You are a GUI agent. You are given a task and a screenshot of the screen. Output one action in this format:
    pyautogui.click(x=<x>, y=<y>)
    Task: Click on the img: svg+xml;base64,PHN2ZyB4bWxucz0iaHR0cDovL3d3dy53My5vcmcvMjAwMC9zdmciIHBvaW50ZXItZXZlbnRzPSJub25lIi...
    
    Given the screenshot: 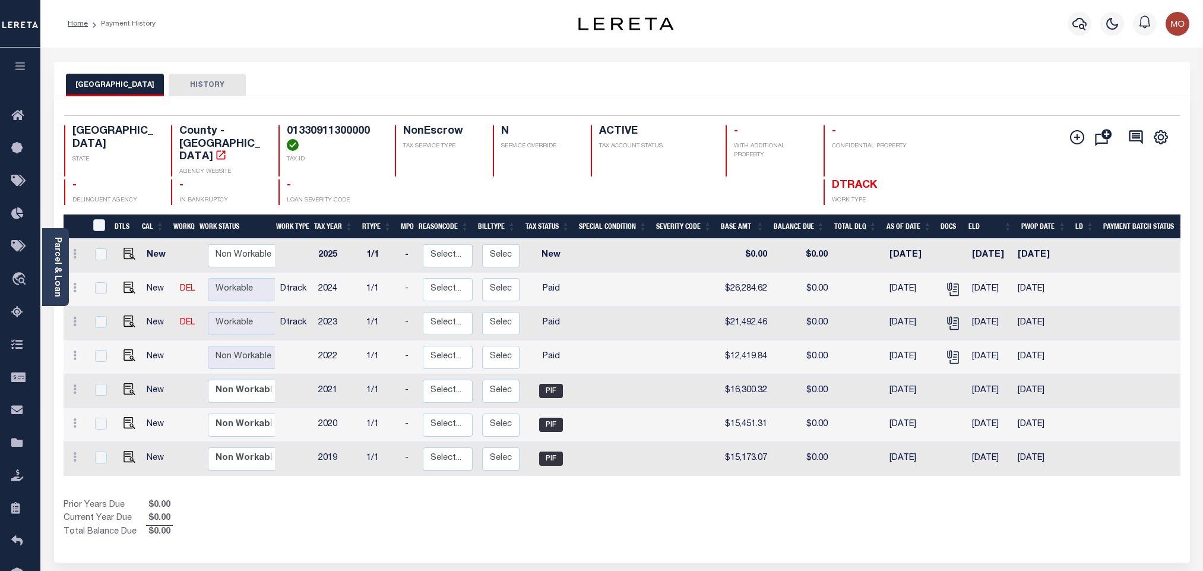 What is the action you would take?
    pyautogui.click(x=1177, y=24)
    